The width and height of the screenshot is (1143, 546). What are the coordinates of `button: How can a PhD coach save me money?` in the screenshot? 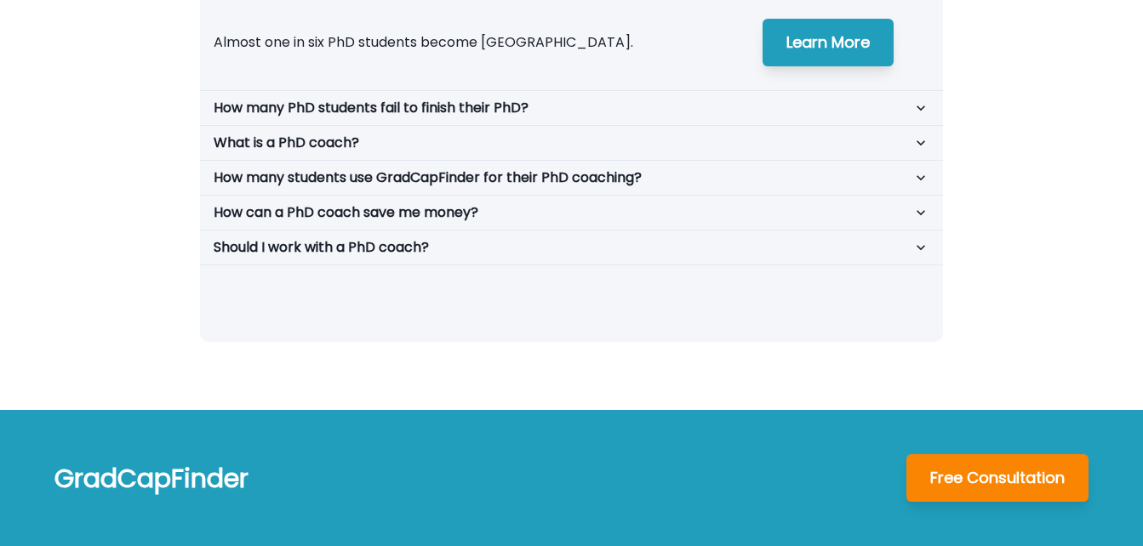 It's located at (571, 213).